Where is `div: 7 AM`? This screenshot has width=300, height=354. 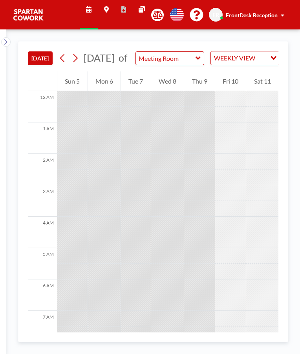
div: 7 AM is located at coordinates (42, 327).